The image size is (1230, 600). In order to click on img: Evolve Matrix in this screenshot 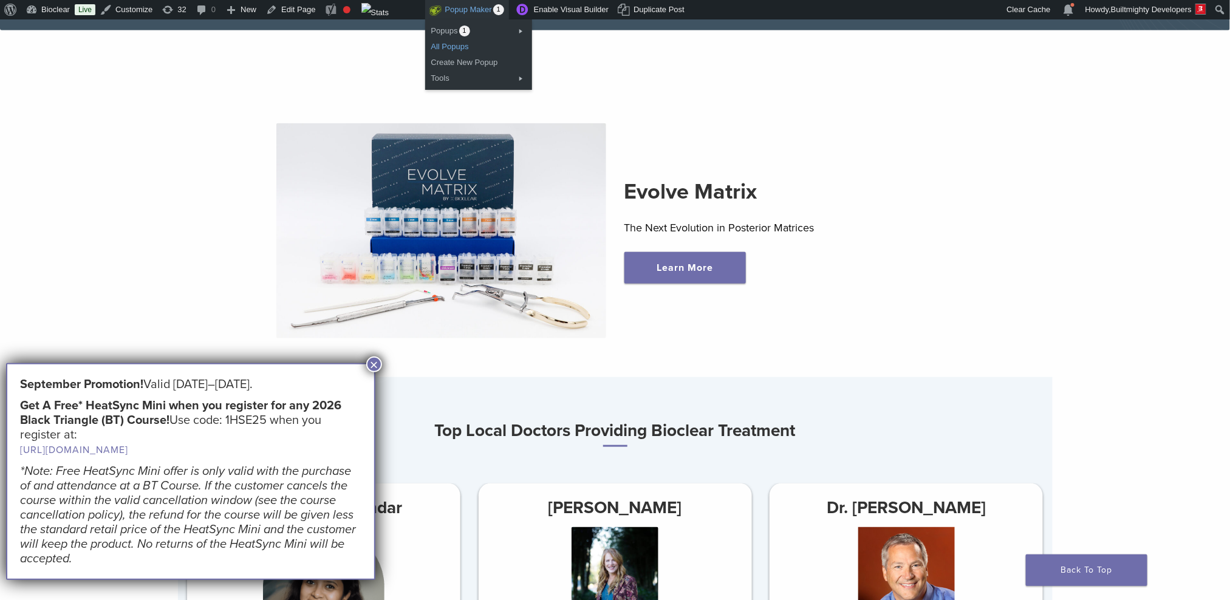, I will do `click(441, 231)`.